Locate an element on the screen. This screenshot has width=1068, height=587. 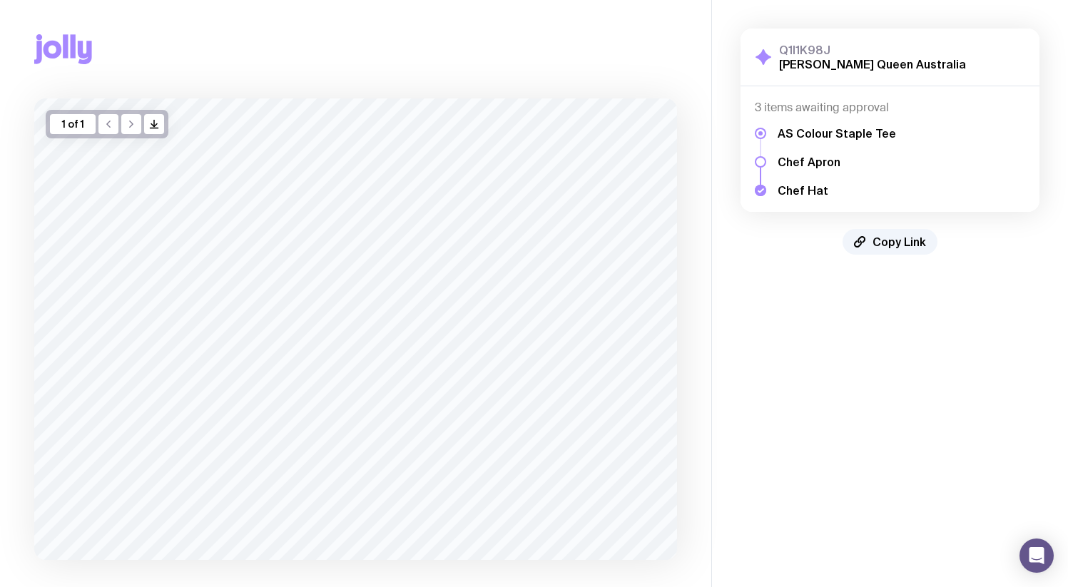
h4: 3 items awaiting approval is located at coordinates (889, 108).